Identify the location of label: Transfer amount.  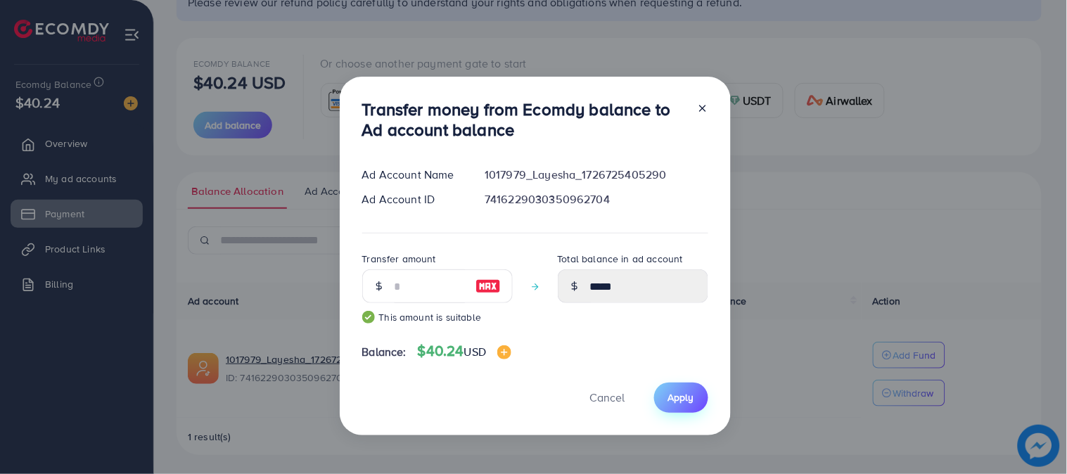
(399, 259).